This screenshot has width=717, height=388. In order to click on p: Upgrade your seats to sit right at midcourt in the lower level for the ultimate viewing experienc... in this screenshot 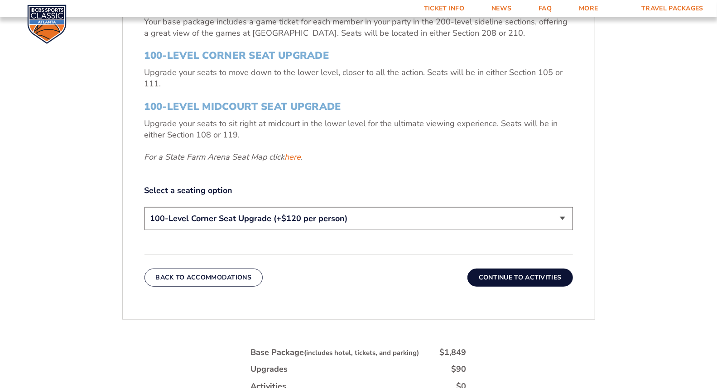, I will do `click(359, 129)`.